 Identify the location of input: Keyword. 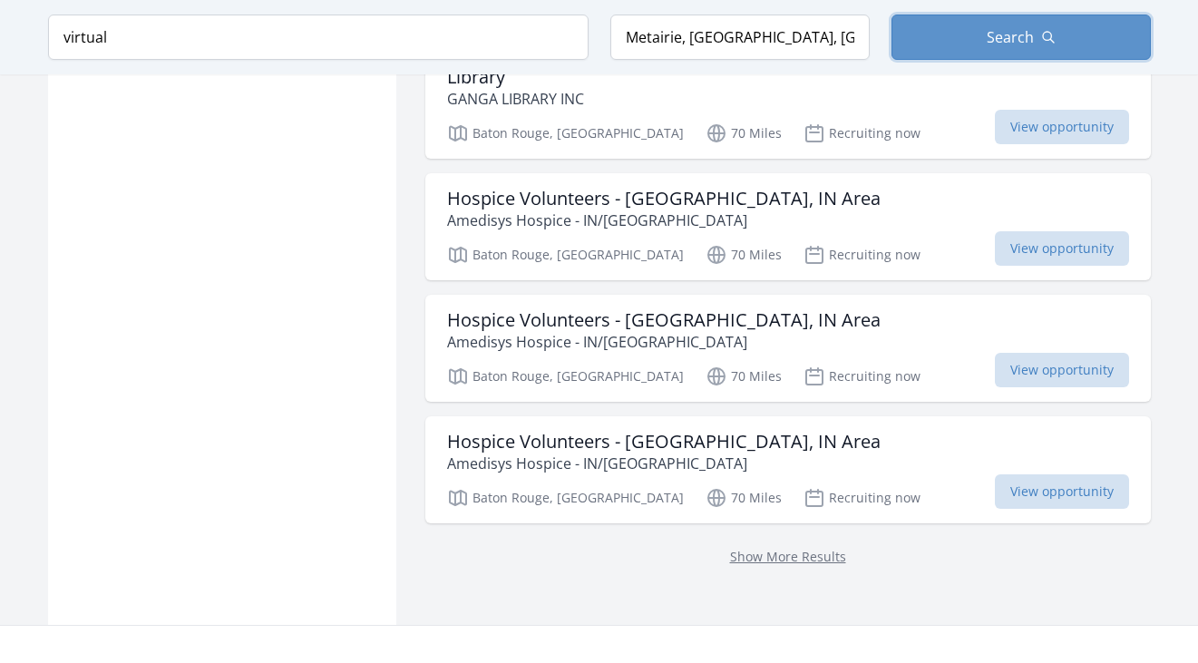
(318, 37).